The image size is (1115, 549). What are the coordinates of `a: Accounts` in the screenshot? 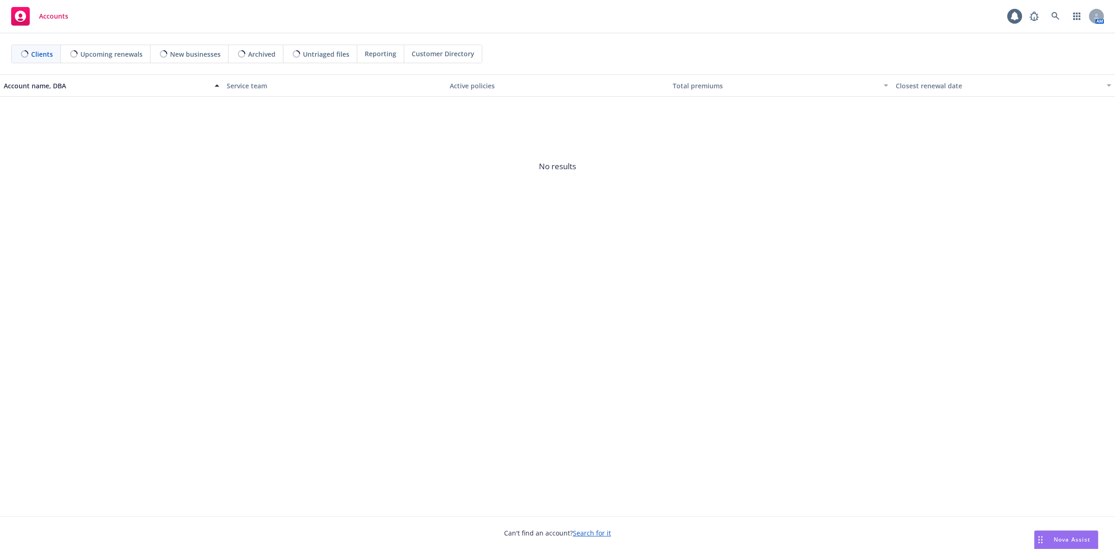 It's located at (40, 16).